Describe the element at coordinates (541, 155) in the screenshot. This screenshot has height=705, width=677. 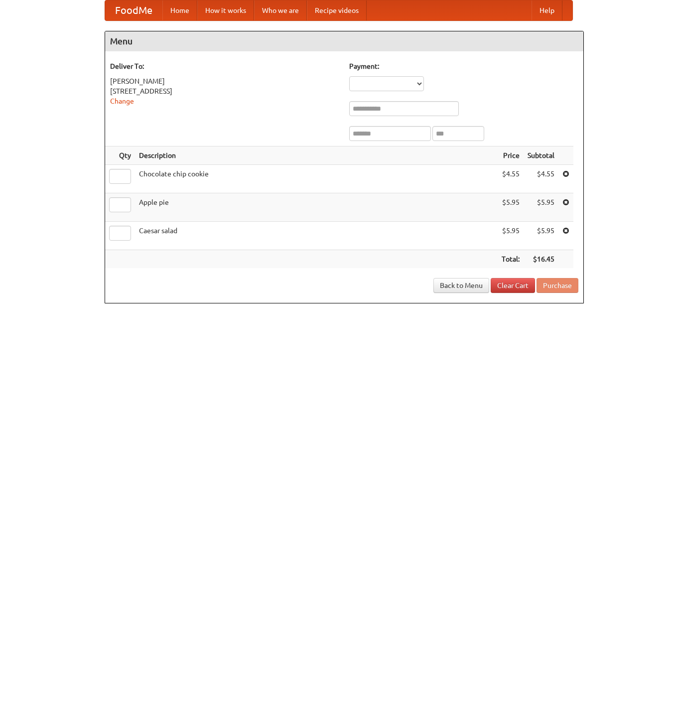
I see `th: Subtotal` at that location.